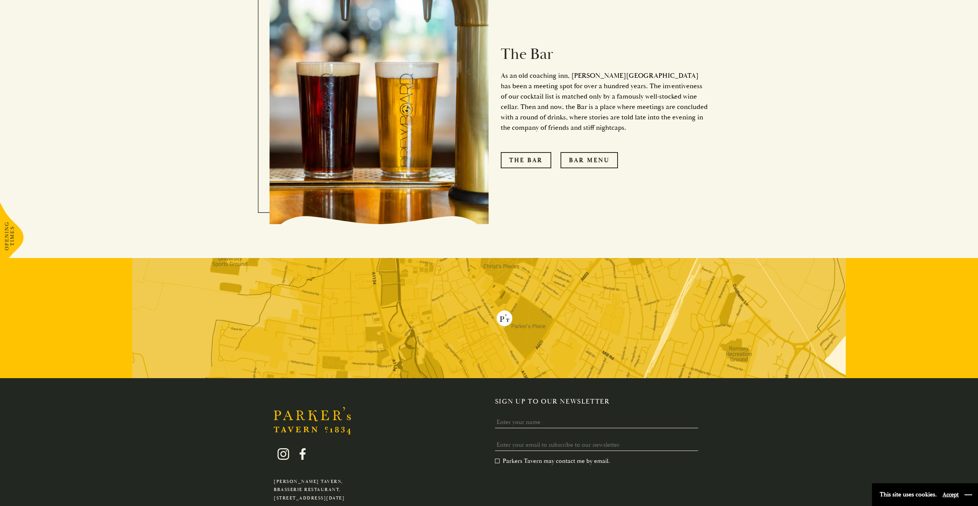 This screenshot has height=506, width=978. Describe the element at coordinates (605, 54) in the screenshot. I see `h2: The Bar` at that location.